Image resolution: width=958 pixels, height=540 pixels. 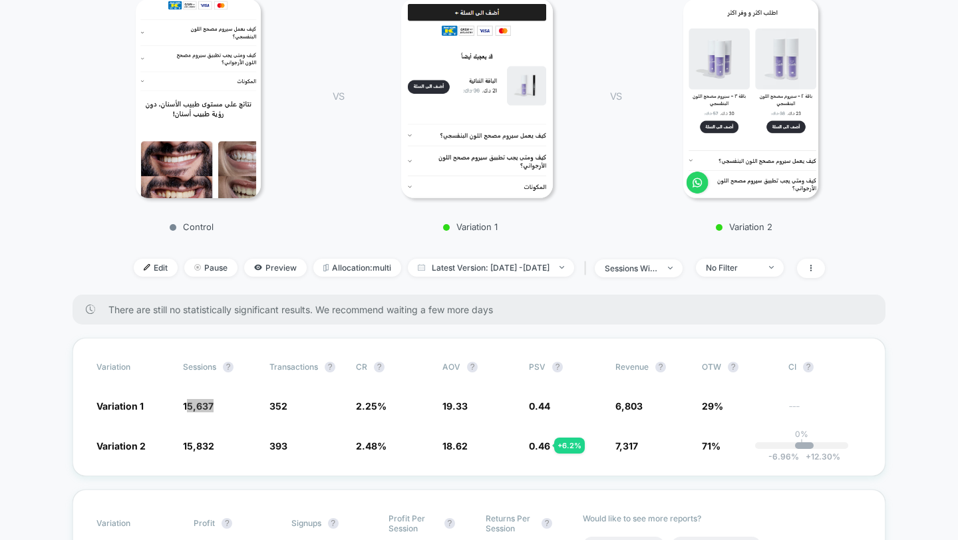 I want to click on p: Control, so click(x=192, y=227).